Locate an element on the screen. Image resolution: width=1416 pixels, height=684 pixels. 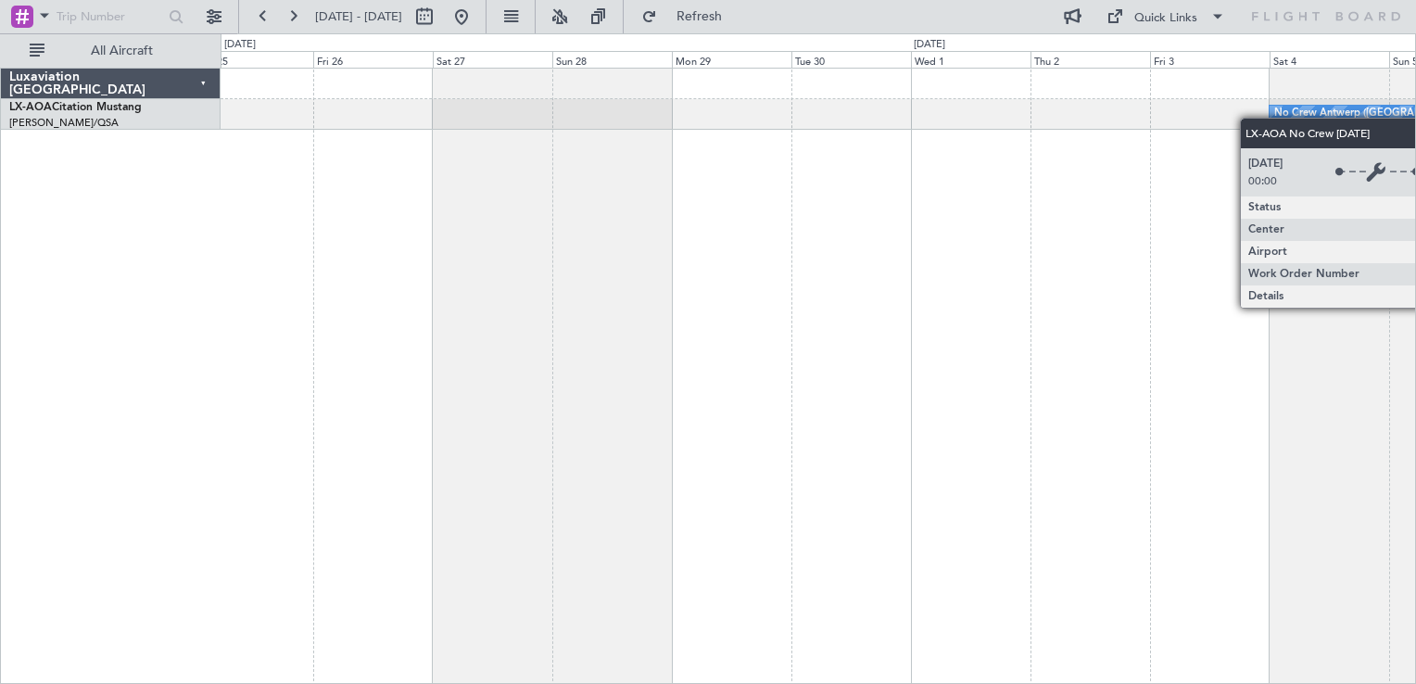
div: Sat 4 is located at coordinates (1329, 59).